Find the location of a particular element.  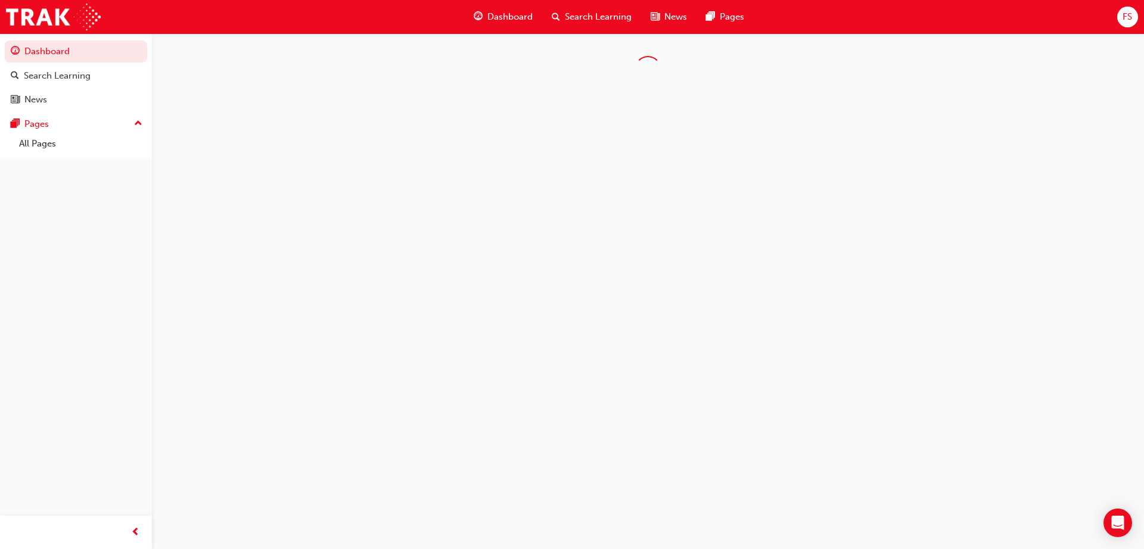

div: Pages is located at coordinates (36, 124).